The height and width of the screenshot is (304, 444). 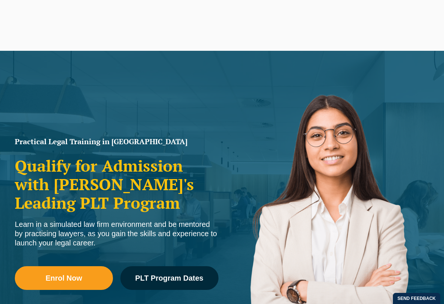 What do you see at coordinates (117, 233) in the screenshot?
I see `div: Learn in a simulated law firm environment and be mentored by practising lawyers, as you gain the ...` at bounding box center [117, 233].